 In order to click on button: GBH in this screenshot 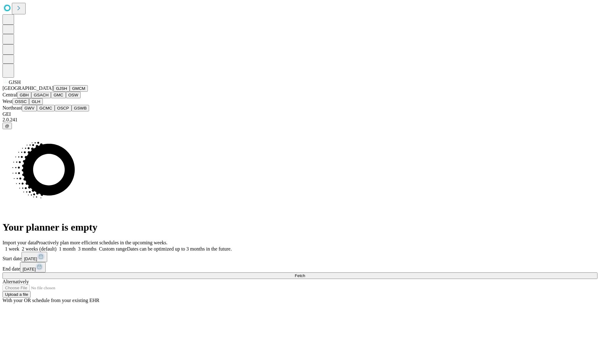, I will do `click(24, 95)`.